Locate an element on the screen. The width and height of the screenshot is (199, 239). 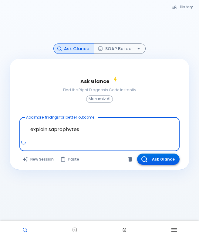
button: Clear is located at coordinates (130, 159).